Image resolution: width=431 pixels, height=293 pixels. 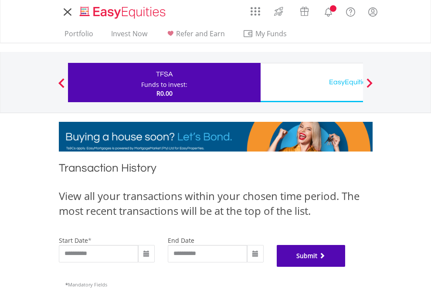 What do you see at coordinates (164, 85) in the screenshot?
I see `div: Funds to invest:` at bounding box center [164, 85].